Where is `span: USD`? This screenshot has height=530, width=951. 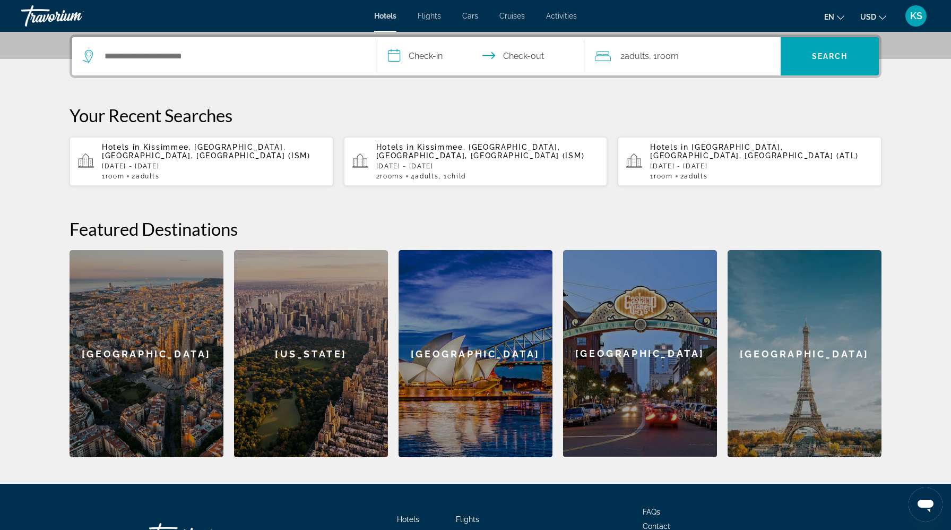
span: USD is located at coordinates (868, 17).